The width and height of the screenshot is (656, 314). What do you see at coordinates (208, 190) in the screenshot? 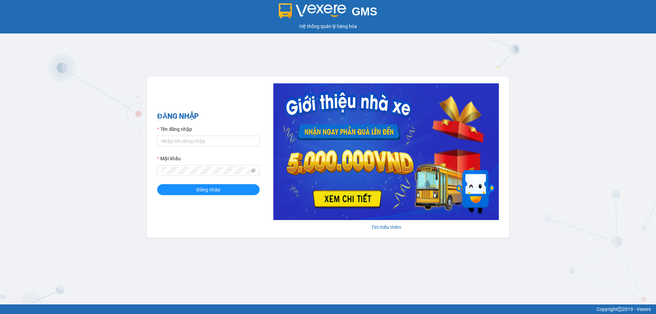
I see `button: Đăng nhập` at bounding box center [208, 190].